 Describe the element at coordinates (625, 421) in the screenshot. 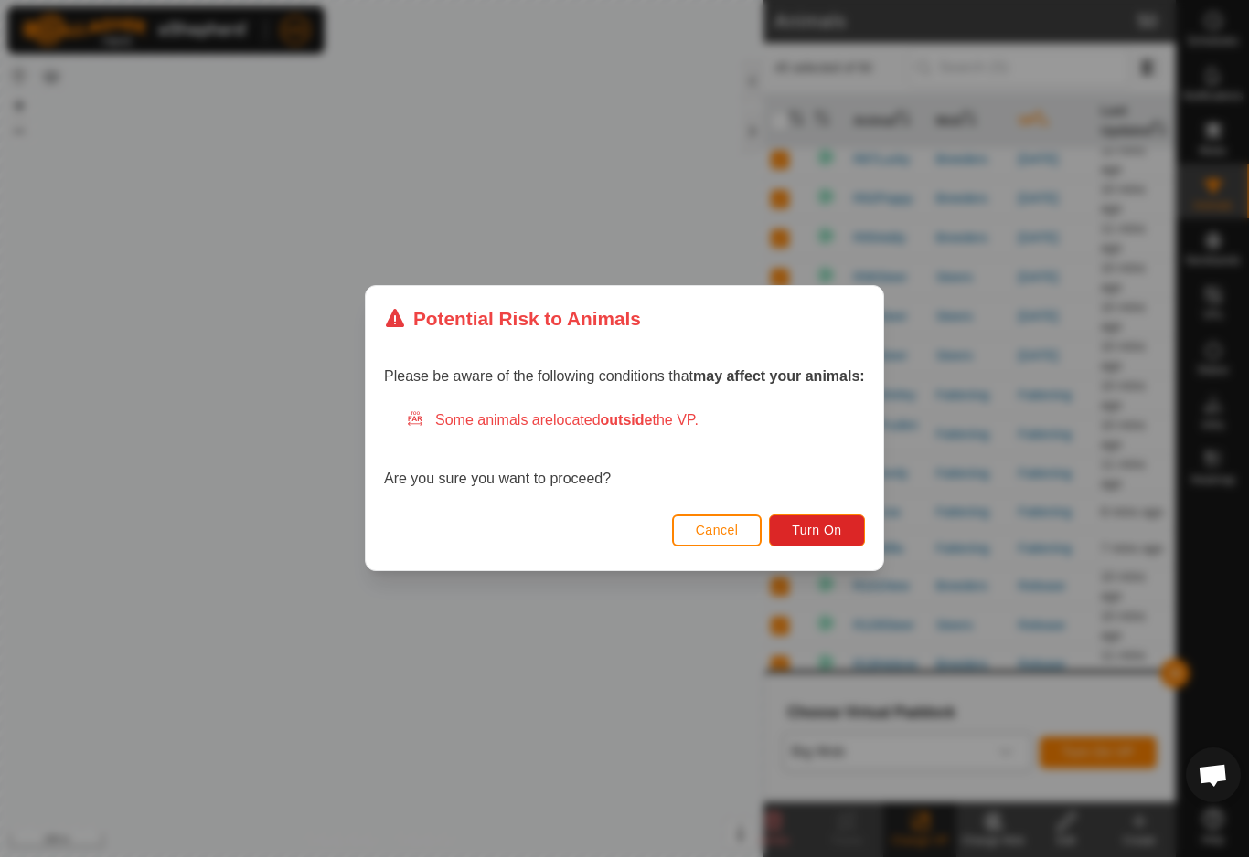

I see `span: located the VP.` at that location.